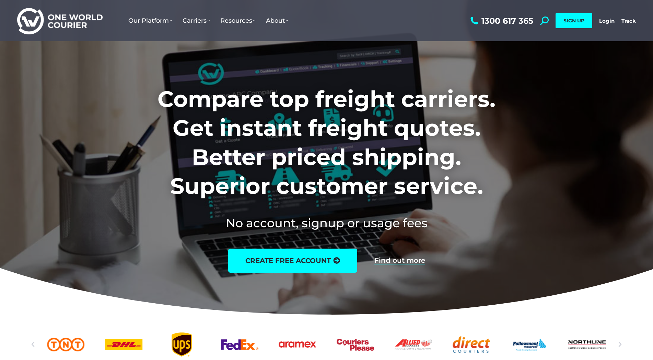  What do you see at coordinates (124, 344) in the screenshot?
I see `a: DHl logo` at bounding box center [124, 344].